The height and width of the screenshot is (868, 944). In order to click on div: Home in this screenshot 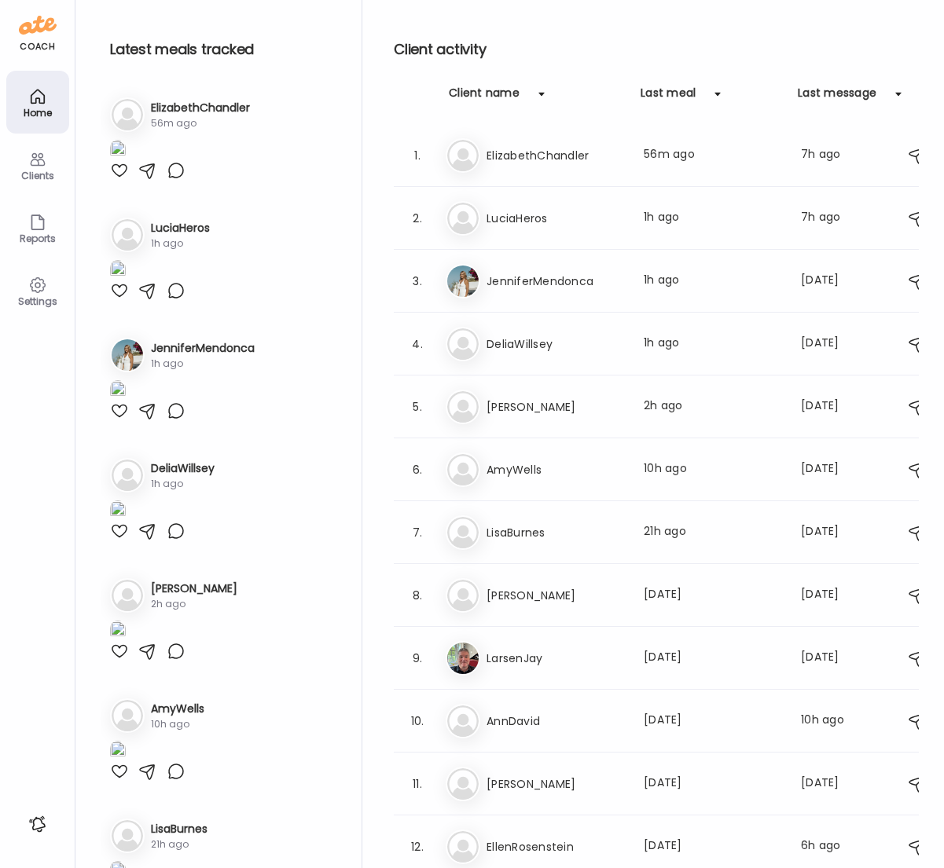, I will do `click(38, 112)`.